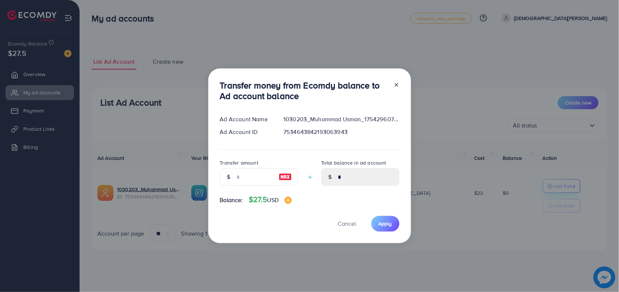 The width and height of the screenshot is (619, 292). What do you see at coordinates (385, 224) in the screenshot?
I see `button: Apply` at bounding box center [385, 224].